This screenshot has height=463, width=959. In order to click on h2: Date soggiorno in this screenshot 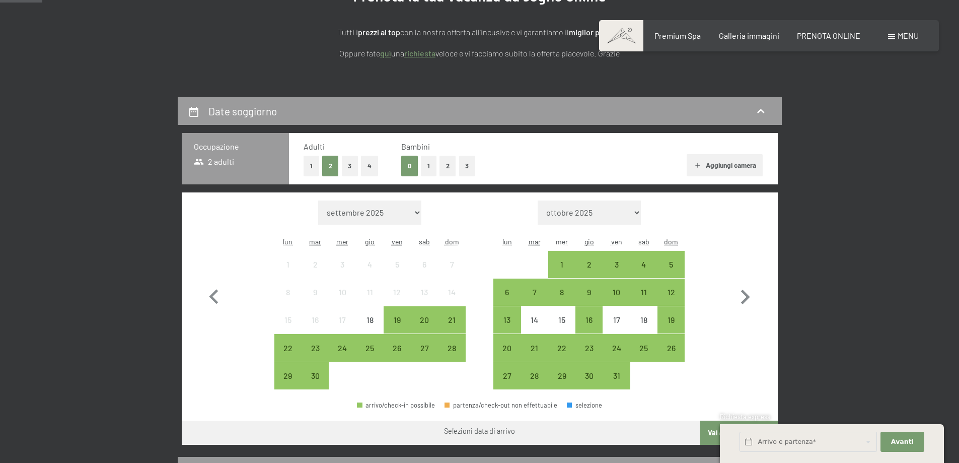, I will do `click(243, 111)`.